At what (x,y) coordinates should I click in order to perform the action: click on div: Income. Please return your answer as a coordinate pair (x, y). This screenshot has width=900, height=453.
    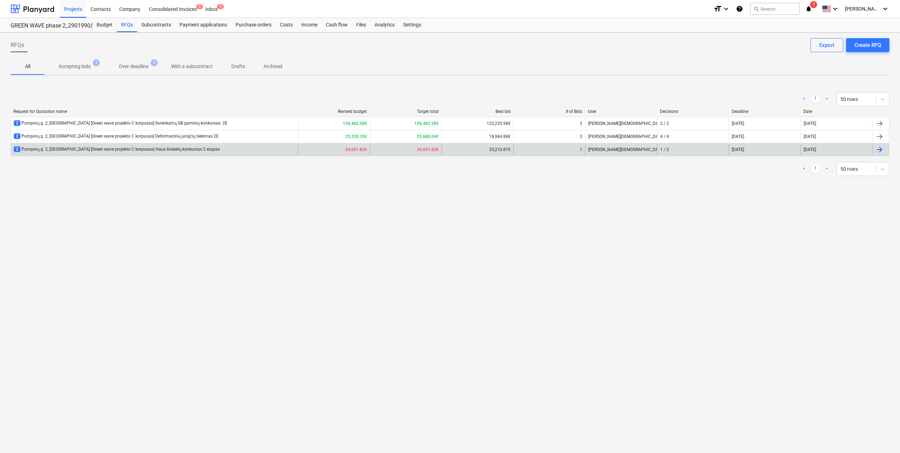
    Looking at the image, I should click on (309, 25).